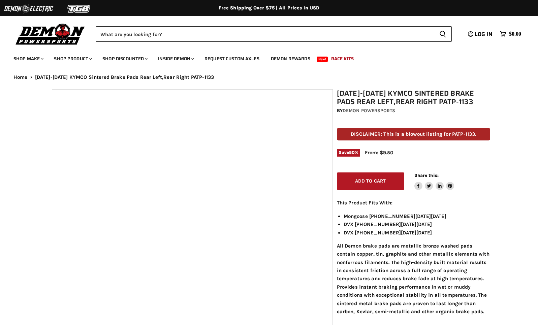 The image size is (538, 325). Describe the element at coordinates (176, 59) in the screenshot. I see `a: Inside Demon` at that location.